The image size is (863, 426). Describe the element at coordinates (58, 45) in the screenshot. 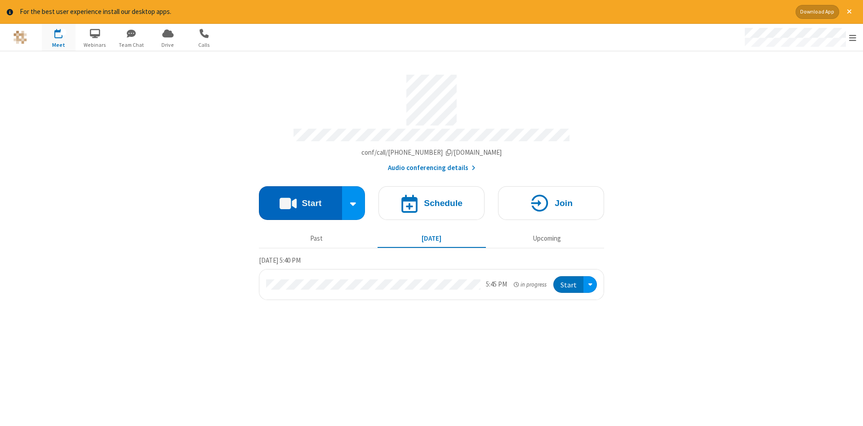

I see `span: Meet` at that location.